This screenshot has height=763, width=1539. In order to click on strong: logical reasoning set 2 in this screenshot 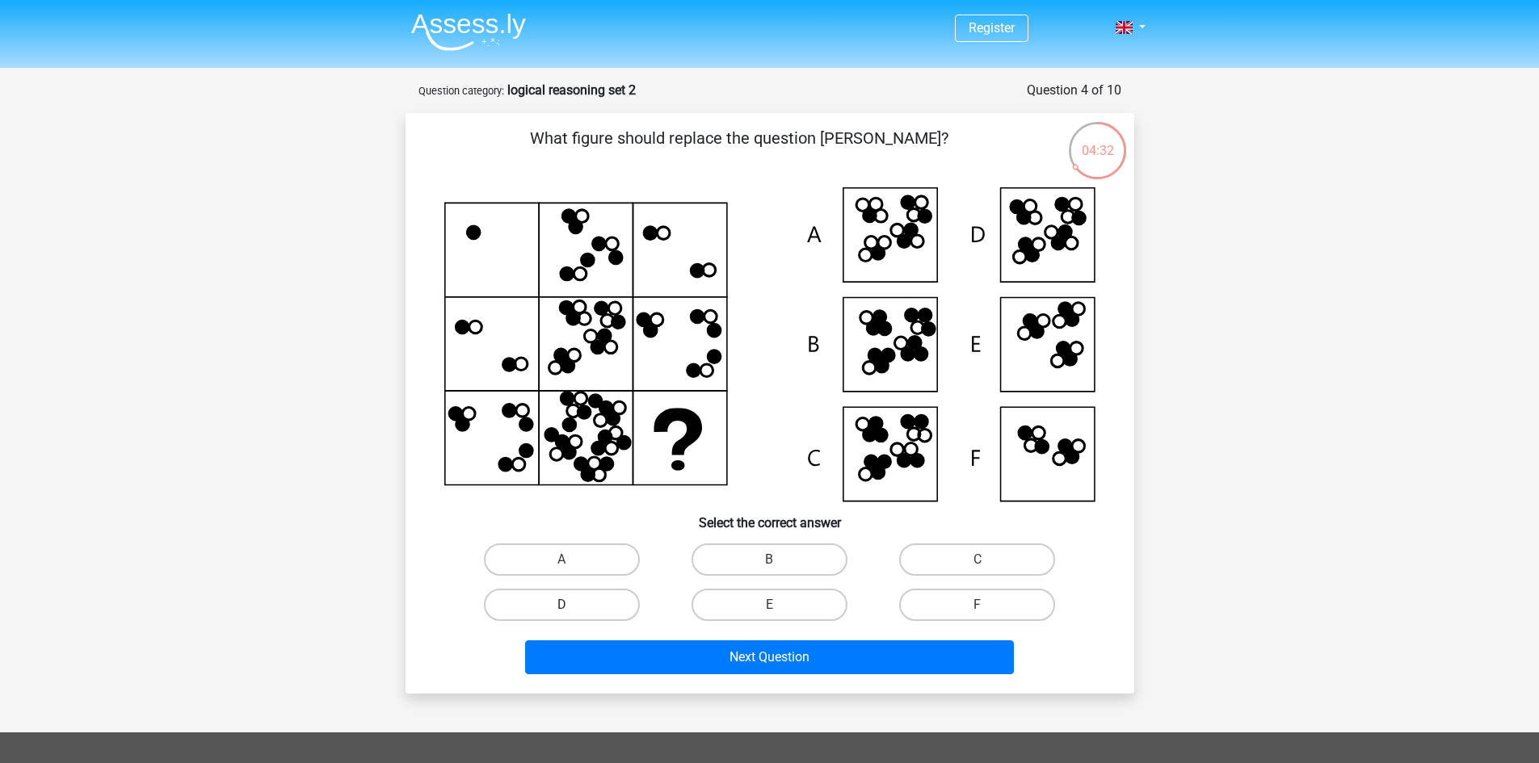, I will do `click(571, 90)`.